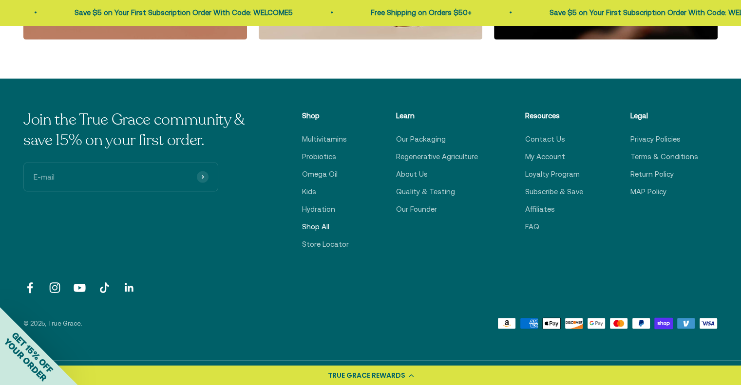 The width and height of the screenshot is (741, 385). Describe the element at coordinates (652, 174) in the screenshot. I see `a: Return Policy` at that location.